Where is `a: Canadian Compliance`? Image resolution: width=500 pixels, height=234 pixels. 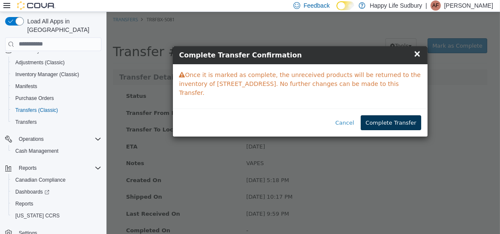
a: Canadian Compliance is located at coordinates (40, 180).